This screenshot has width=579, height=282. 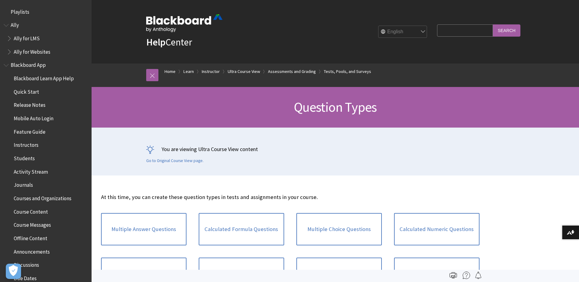 What do you see at coordinates (335, 107) in the screenshot?
I see `span: Question Types` at bounding box center [335, 107].